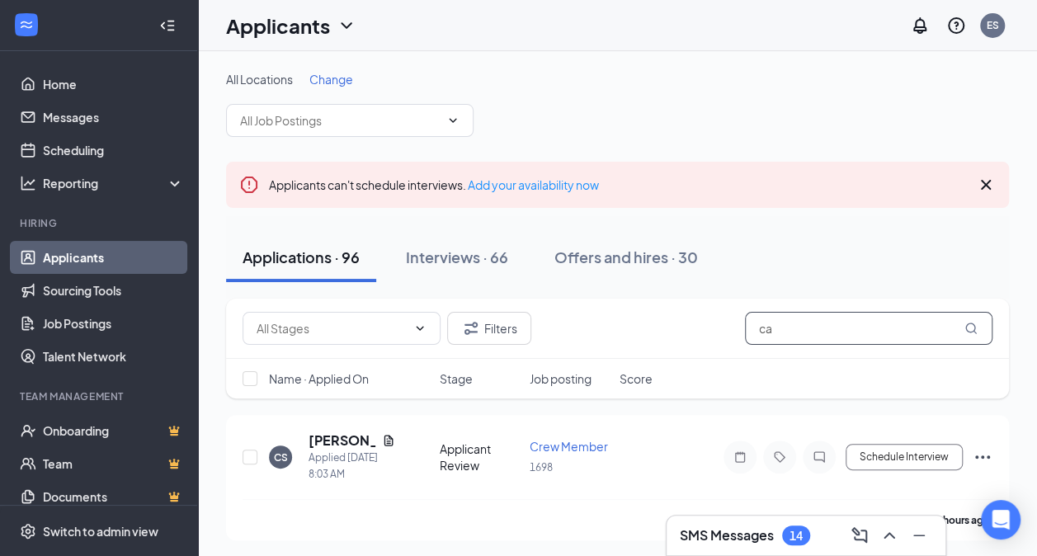 The width and height of the screenshot is (1037, 556). Describe the element at coordinates (113, 117) in the screenshot. I see `a: Messages` at that location.